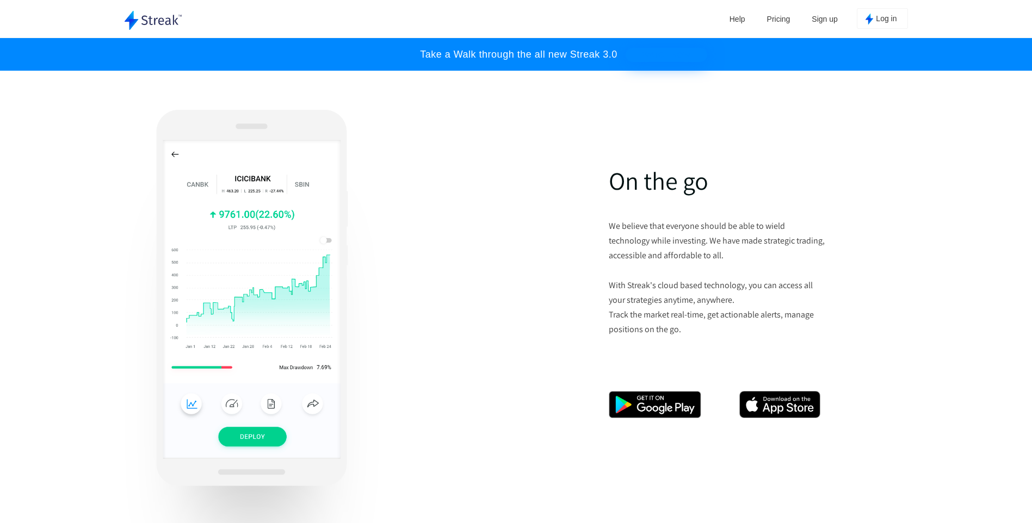 The image size is (1032, 523). Describe the element at coordinates (824, 19) in the screenshot. I see `a: Sign up` at that location.